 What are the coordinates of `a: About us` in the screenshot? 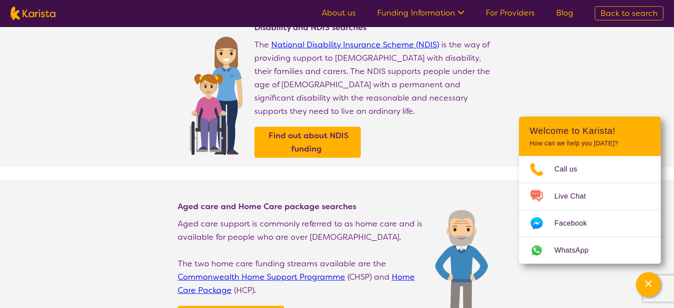 It's located at (339, 13).